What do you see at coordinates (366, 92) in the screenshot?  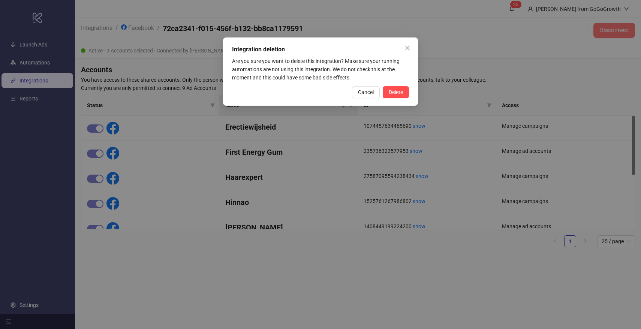 I see `button: Cancel` at bounding box center [366, 92].